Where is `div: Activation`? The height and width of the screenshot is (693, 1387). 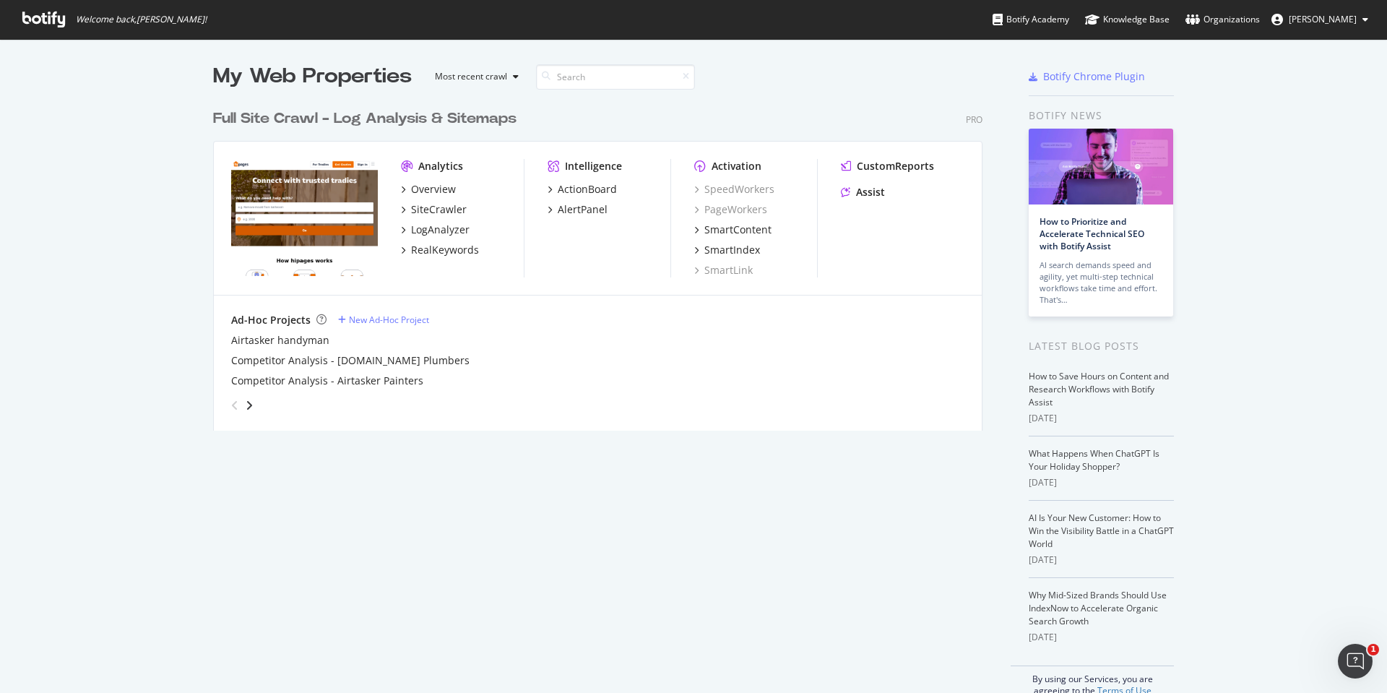 div: Activation is located at coordinates (736, 166).